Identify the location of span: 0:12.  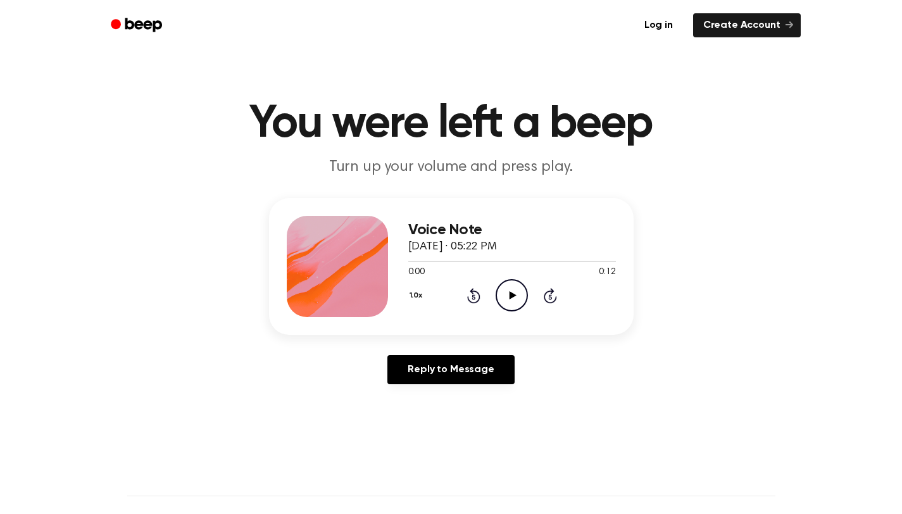
(607, 272).